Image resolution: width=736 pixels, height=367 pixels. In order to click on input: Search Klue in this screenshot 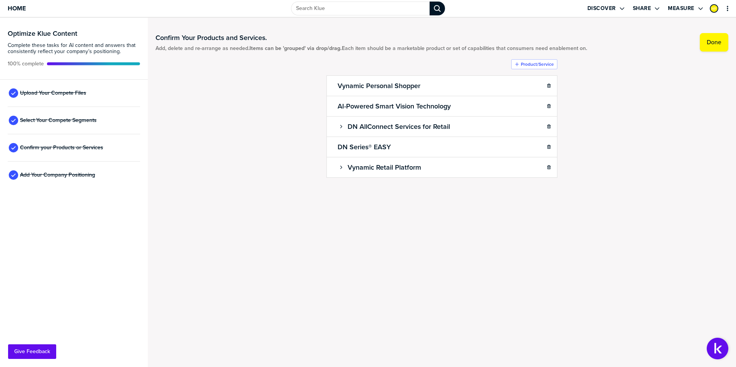, I will do `click(361, 8)`.